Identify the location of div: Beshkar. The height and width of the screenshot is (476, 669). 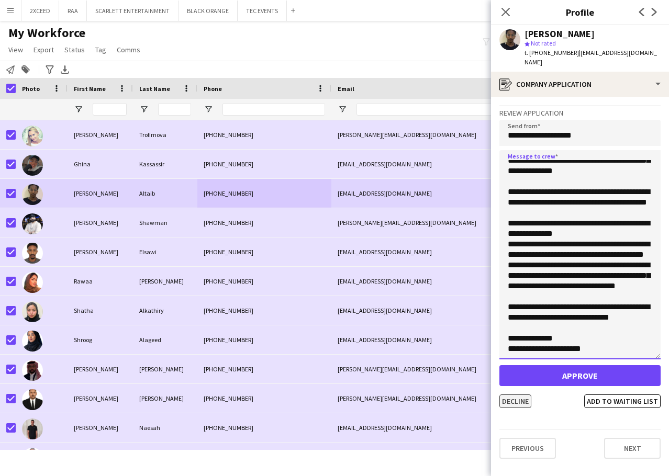
(165, 457).